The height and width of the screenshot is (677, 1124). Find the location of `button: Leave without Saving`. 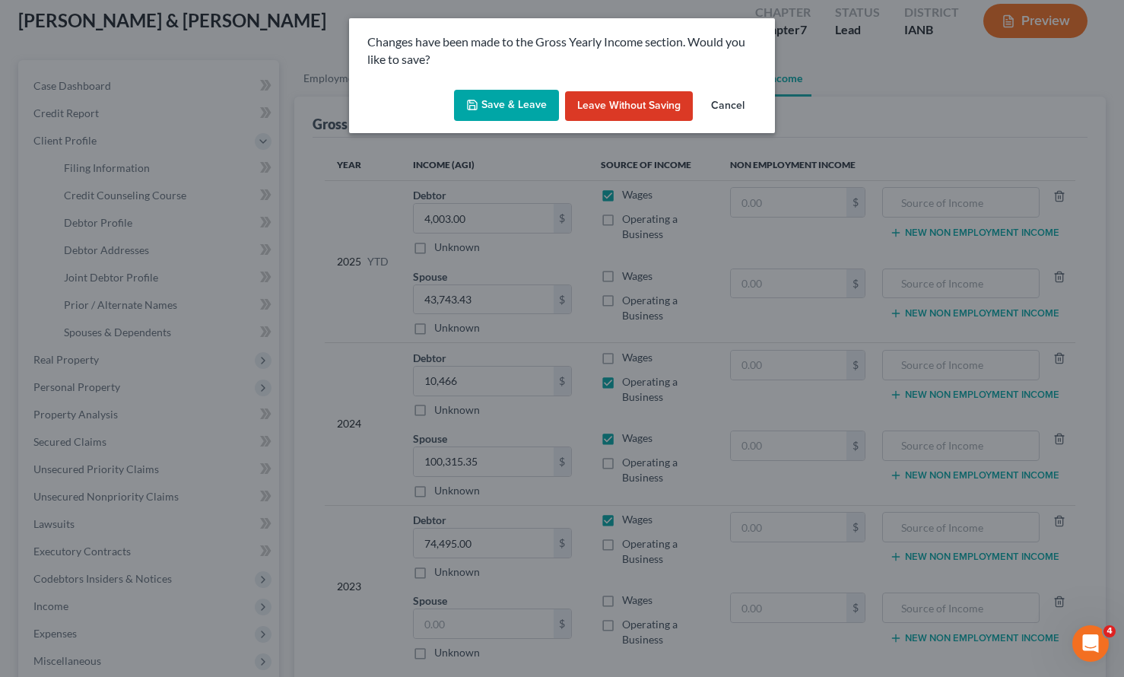

button: Leave without Saving is located at coordinates (629, 106).